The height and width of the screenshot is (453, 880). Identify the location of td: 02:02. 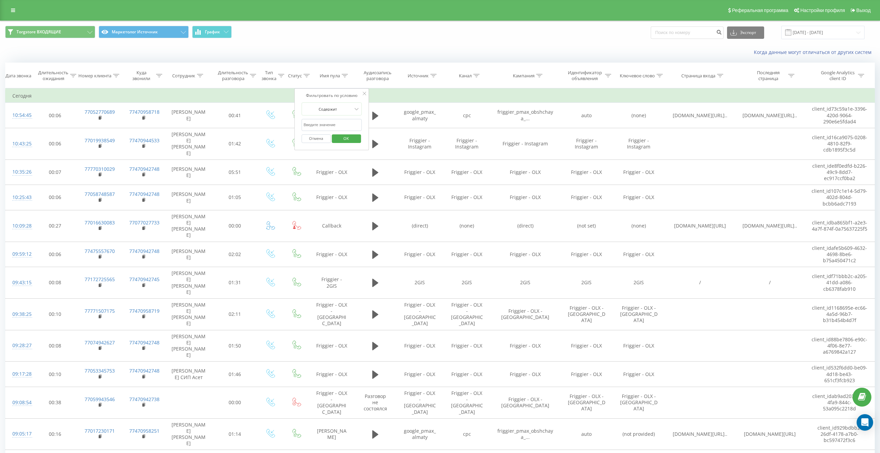
(235, 254).